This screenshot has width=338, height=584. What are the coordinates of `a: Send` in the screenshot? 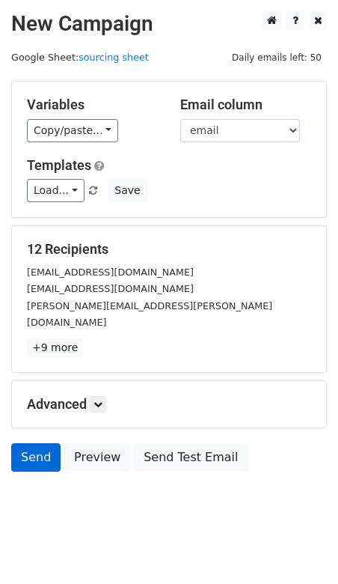 It's located at (36, 457).